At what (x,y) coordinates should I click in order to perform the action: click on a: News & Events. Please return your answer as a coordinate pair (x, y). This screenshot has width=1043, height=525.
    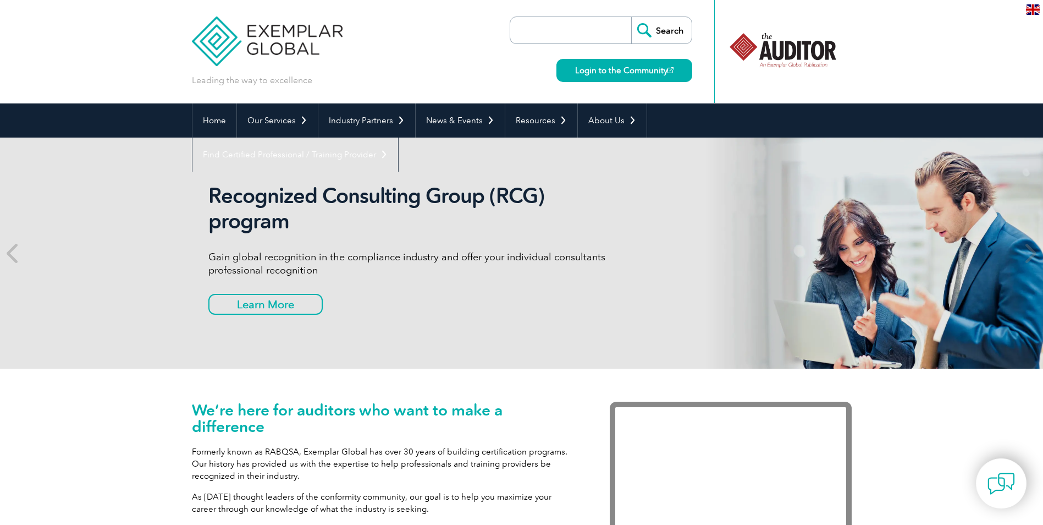
    Looking at the image, I should click on (460, 120).